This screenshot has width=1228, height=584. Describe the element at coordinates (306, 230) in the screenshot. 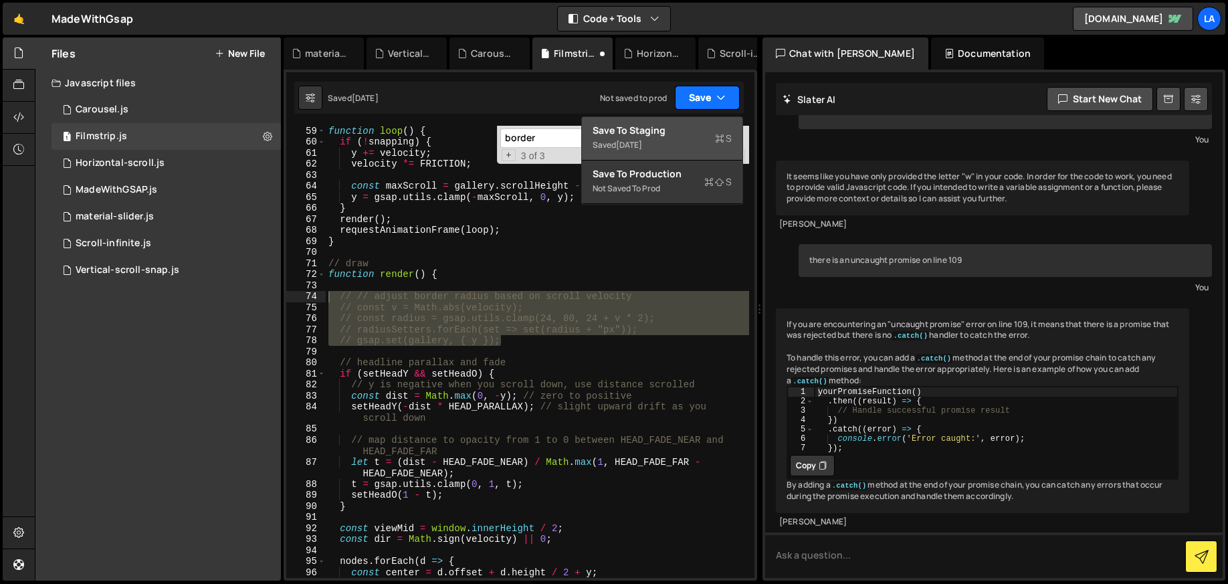

I see `div: 68` at that location.